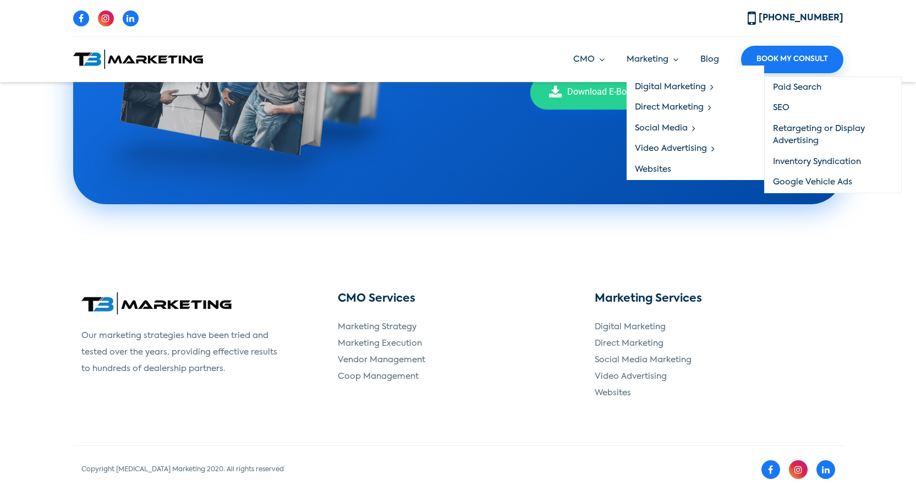  What do you see at coordinates (181, 352) in the screenshot?
I see `p: Our marketing strategies have been tried and tested over the years, providing effective results t...` at bounding box center [181, 352].